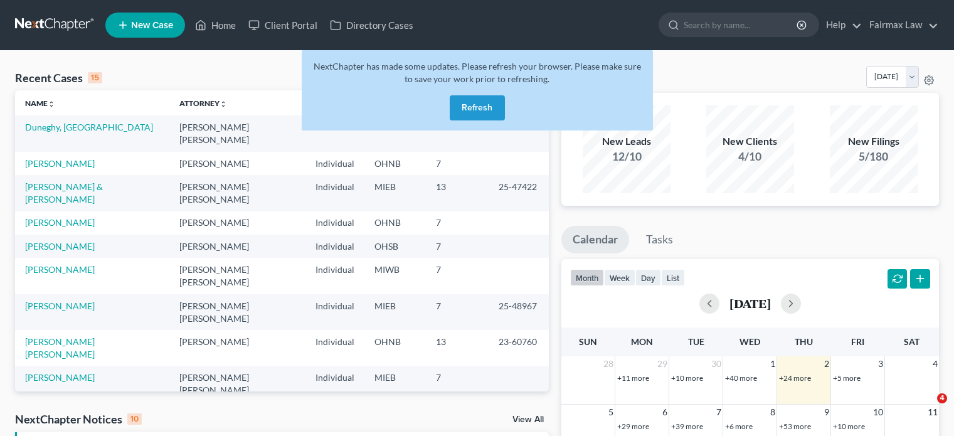 The width and height of the screenshot is (954, 436). I want to click on a: Attorneyunfold_more, so click(203, 103).